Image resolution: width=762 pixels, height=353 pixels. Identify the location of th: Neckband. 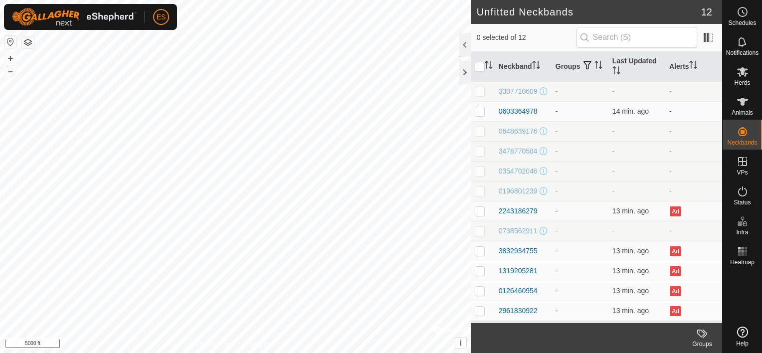
(523, 67).